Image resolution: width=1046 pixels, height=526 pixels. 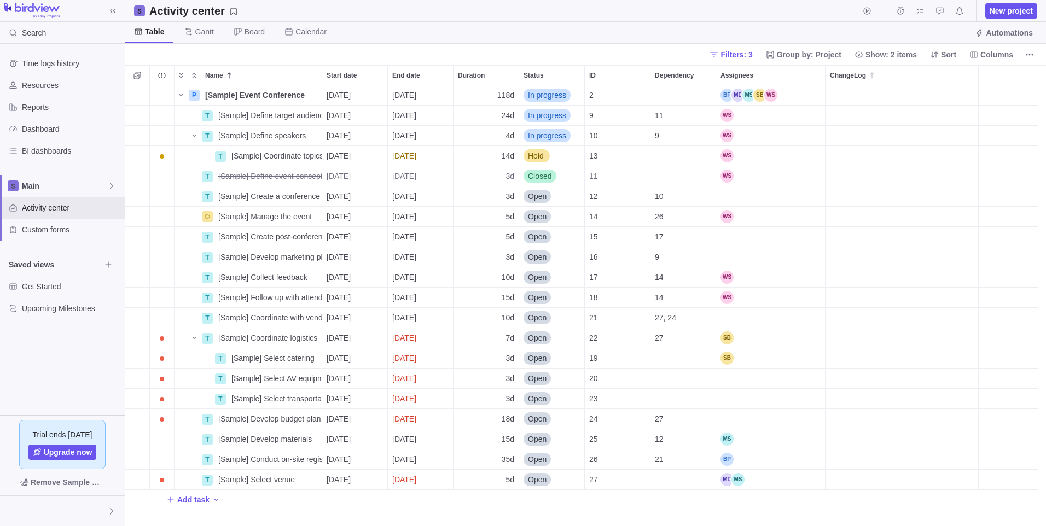 I want to click on a: Time logs, so click(x=901, y=13).